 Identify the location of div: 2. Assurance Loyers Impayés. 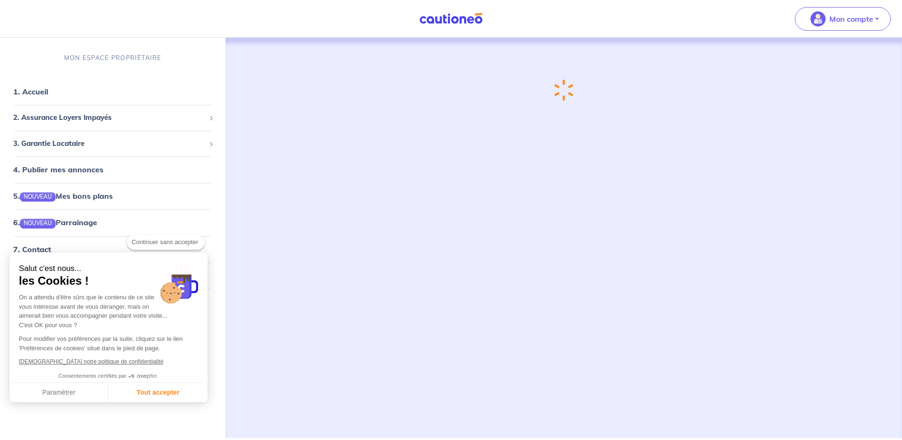
(113, 117).